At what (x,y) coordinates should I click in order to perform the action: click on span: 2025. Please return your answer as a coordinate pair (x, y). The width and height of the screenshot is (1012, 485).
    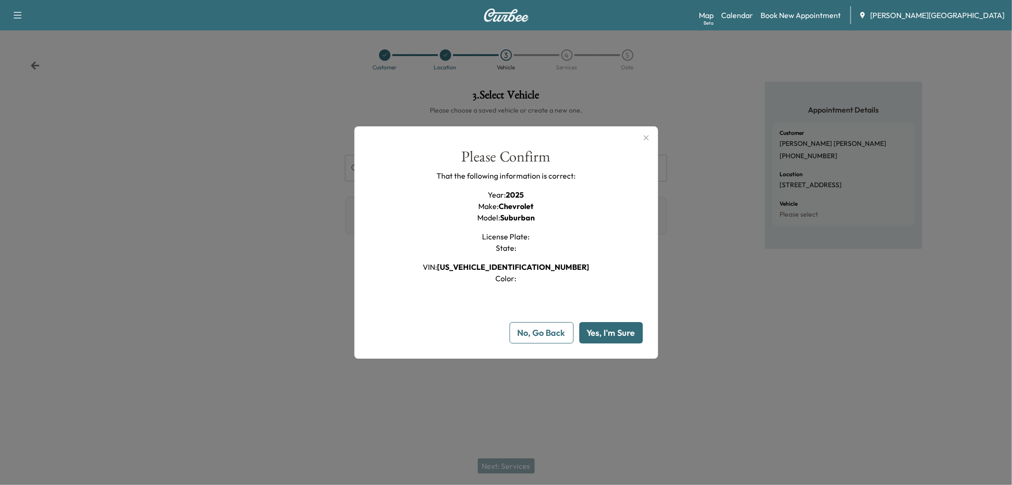
    Looking at the image, I should click on (515, 195).